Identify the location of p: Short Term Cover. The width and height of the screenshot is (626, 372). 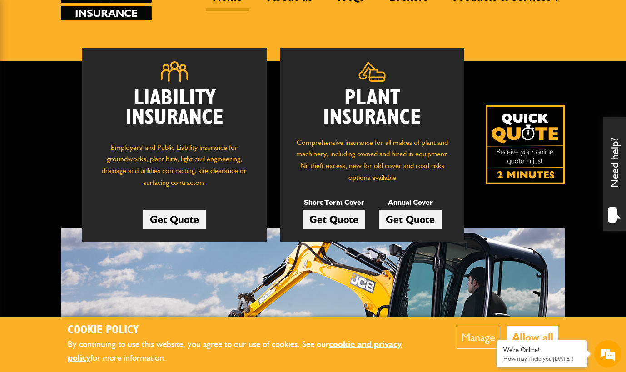
(334, 203).